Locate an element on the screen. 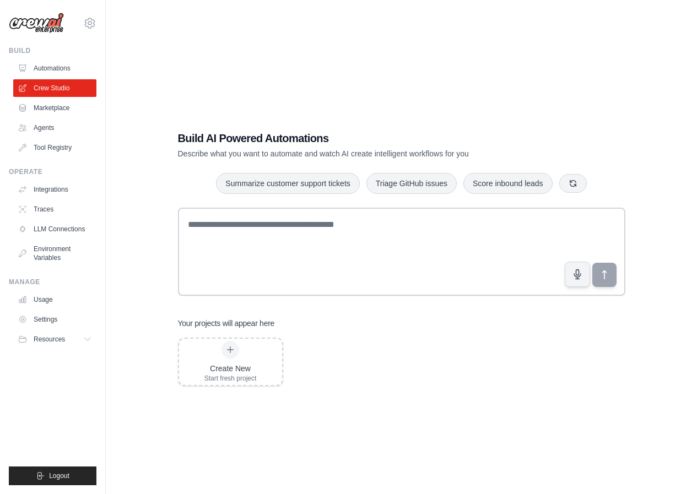 This screenshot has width=697, height=494. button: Triage GitHub issues is located at coordinates (412, 184).